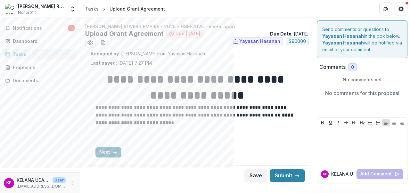 This screenshot has width=410, height=193. Describe the element at coordinates (73, 9) in the screenshot. I see `button: Open entity switcher` at that location.